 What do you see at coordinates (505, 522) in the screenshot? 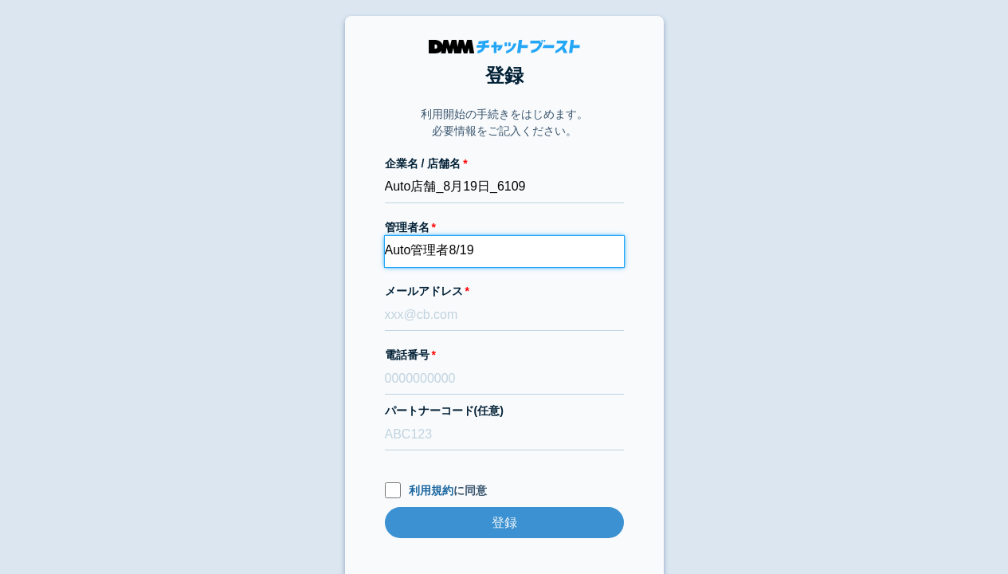
I see `input: 登録` at bounding box center [505, 522].